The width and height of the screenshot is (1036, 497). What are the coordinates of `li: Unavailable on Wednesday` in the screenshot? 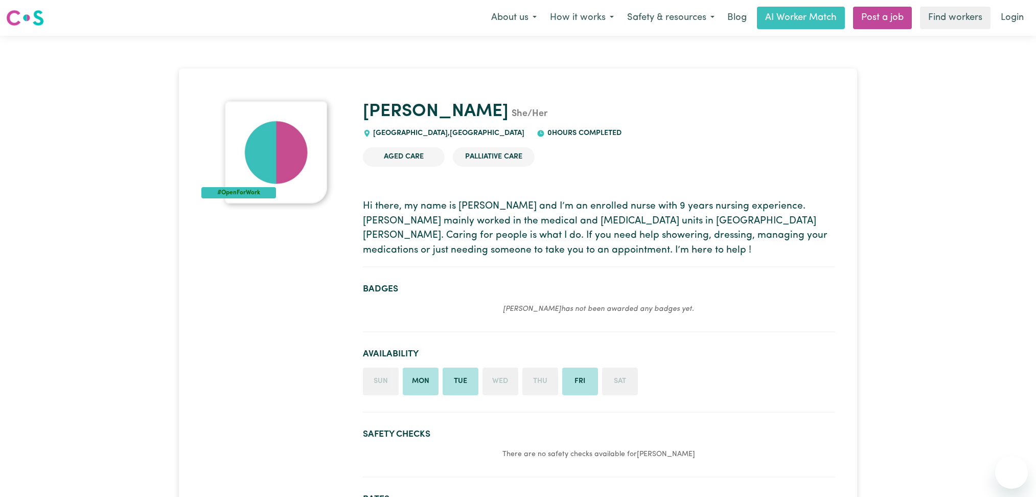 It's located at (500, 381).